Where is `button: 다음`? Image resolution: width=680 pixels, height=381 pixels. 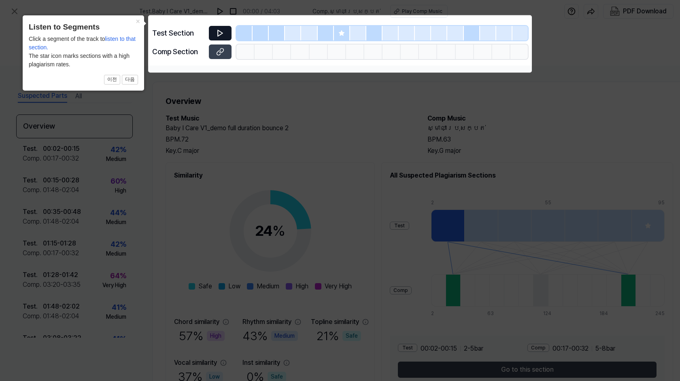
button: 다음 is located at coordinates (130, 80).